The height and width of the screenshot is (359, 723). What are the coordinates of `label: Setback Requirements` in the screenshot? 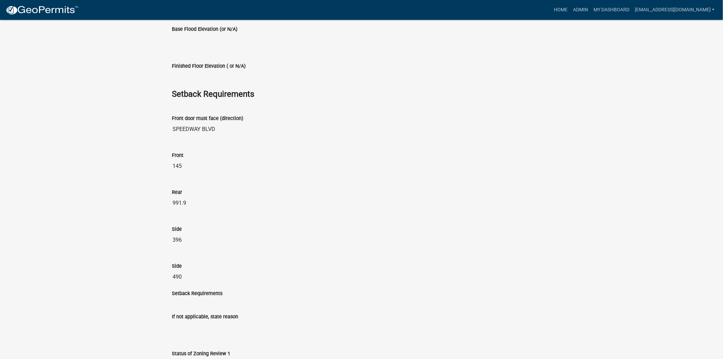 It's located at (197, 294).